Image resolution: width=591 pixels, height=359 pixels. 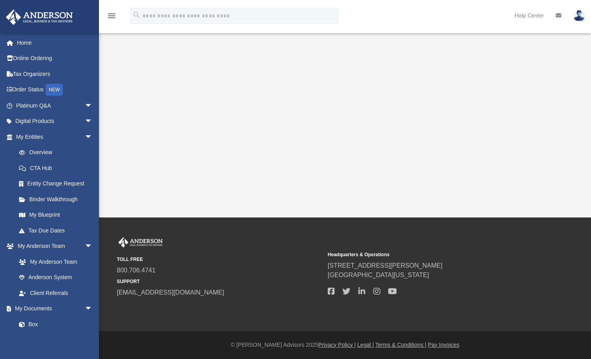 What do you see at coordinates (55, 137) in the screenshot?
I see `a: My Entitiesarrow_drop_down` at bounding box center [55, 137].